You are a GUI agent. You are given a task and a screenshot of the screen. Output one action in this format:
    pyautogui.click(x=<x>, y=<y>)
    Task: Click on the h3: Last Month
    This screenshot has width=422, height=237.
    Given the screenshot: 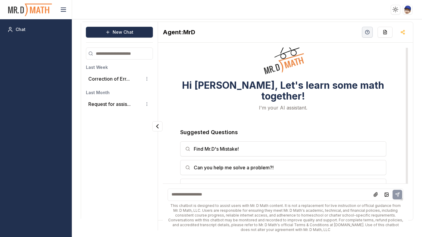 What is the action you would take?
    pyautogui.click(x=119, y=93)
    